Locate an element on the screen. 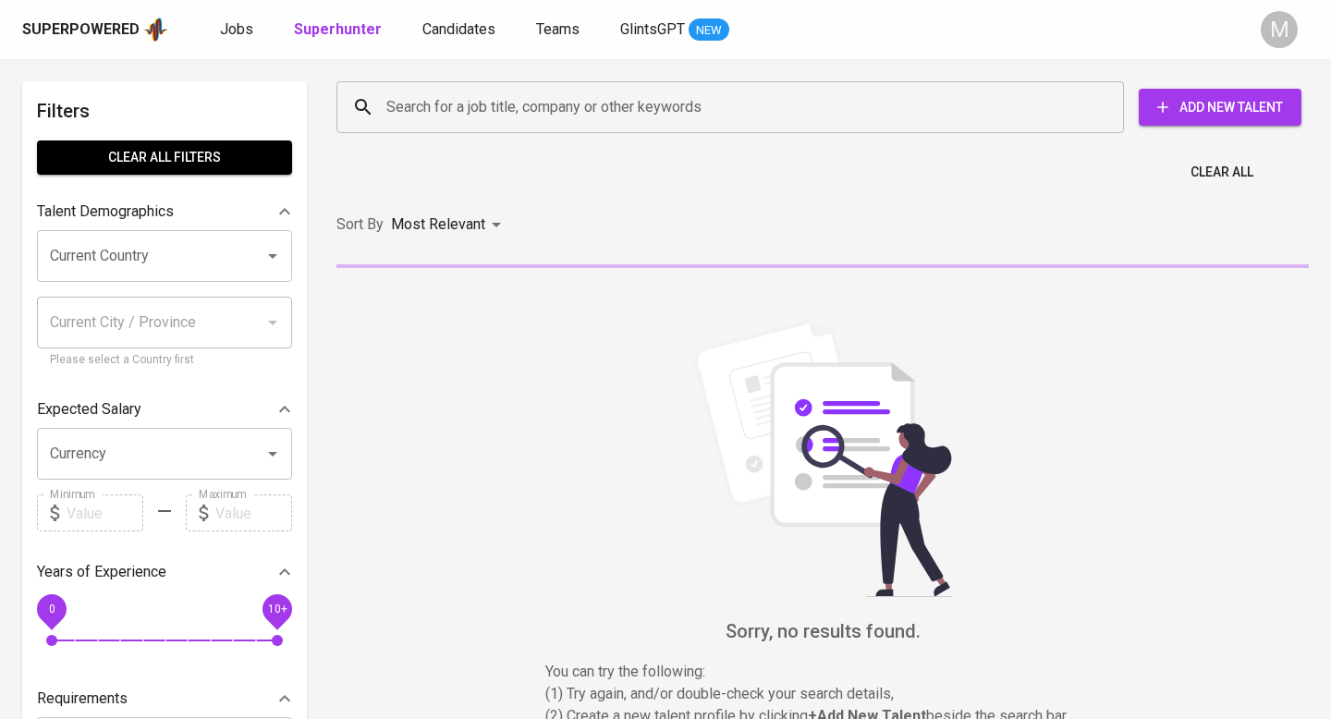 Image resolution: width=1331 pixels, height=719 pixels. span: Jobs is located at coordinates (237, 29).